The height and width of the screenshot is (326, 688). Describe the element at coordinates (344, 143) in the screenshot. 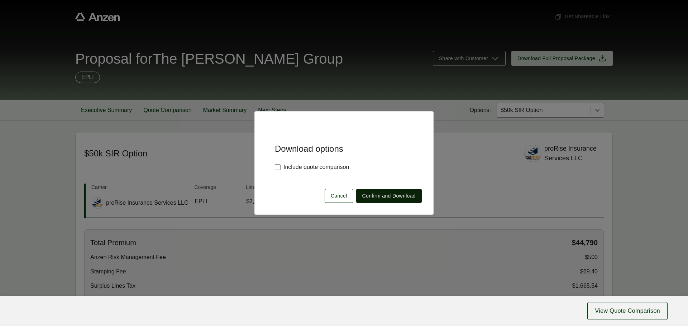

I see `h5: Download options` at that location.